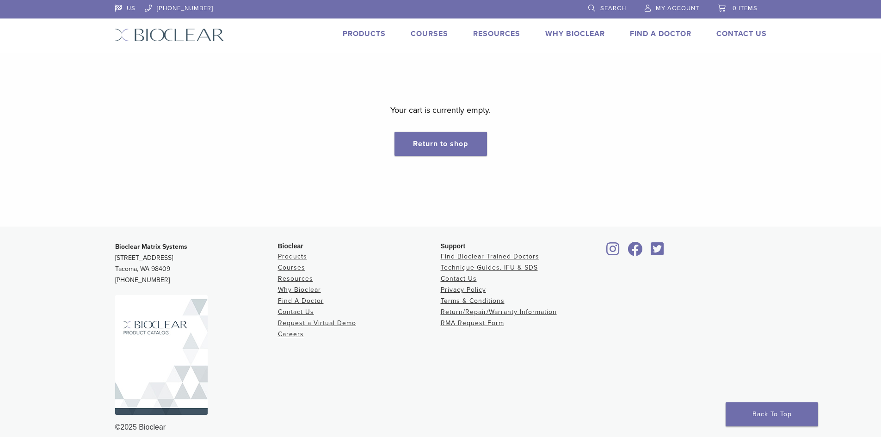 This screenshot has width=881, height=437. I want to click on a: Find Bioclear Trained Doctors, so click(490, 256).